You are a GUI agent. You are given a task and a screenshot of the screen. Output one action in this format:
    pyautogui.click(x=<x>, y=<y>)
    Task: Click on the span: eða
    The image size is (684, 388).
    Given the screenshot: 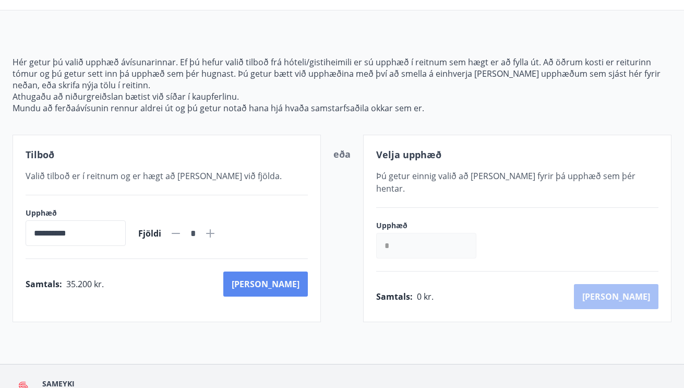 What is the action you would take?
    pyautogui.click(x=342, y=154)
    